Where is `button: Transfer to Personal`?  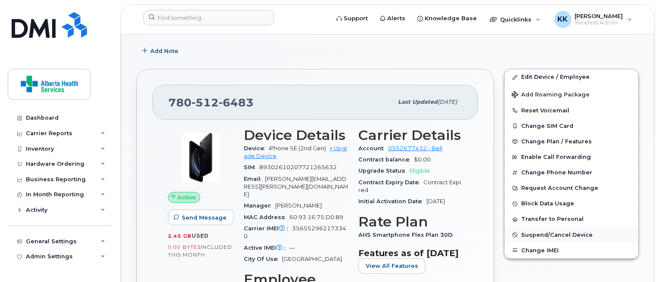
button: Transfer to Personal is located at coordinates (572, 219).